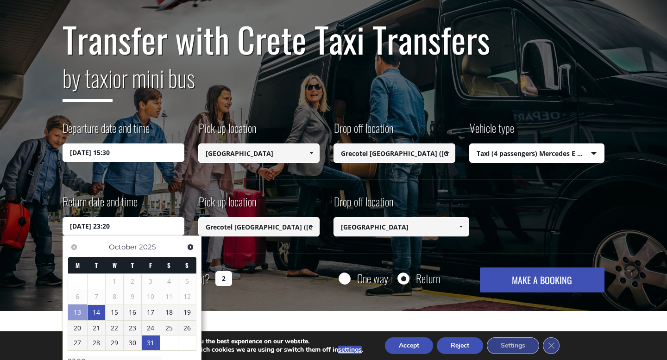 The width and height of the screenshot is (667, 360). Describe the element at coordinates (77, 265) in the screenshot. I see `span: Monday` at that location.